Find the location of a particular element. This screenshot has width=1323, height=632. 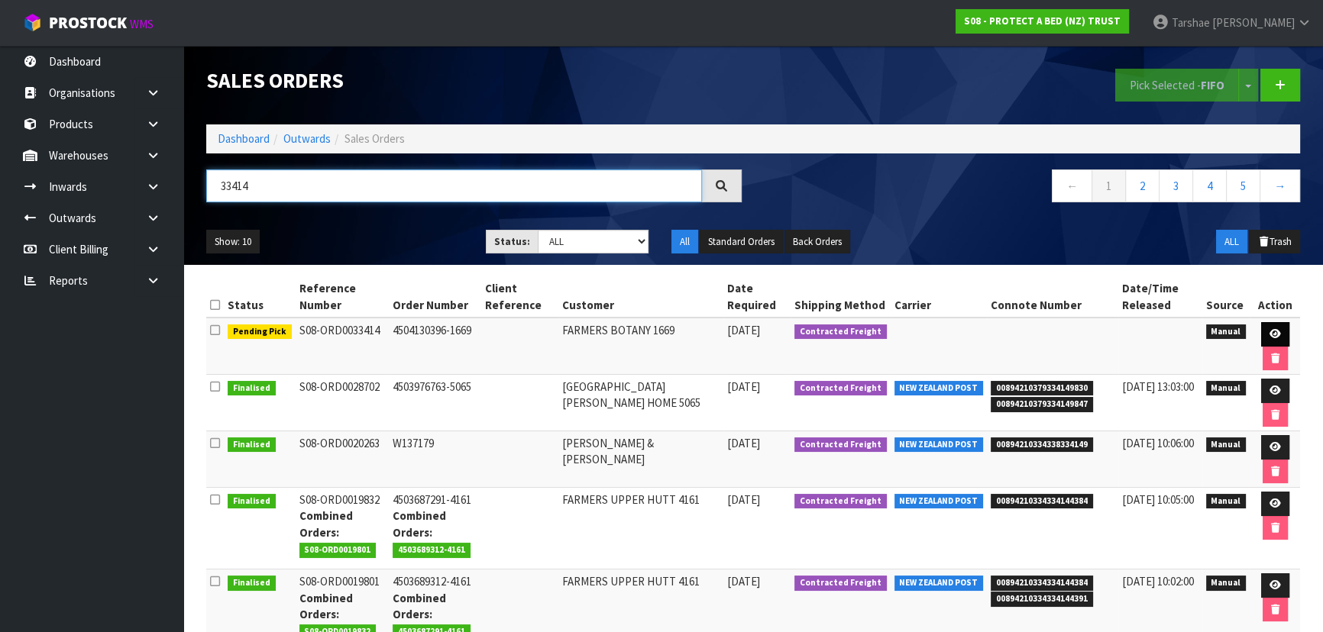

td: W137179 is located at coordinates (435, 460).